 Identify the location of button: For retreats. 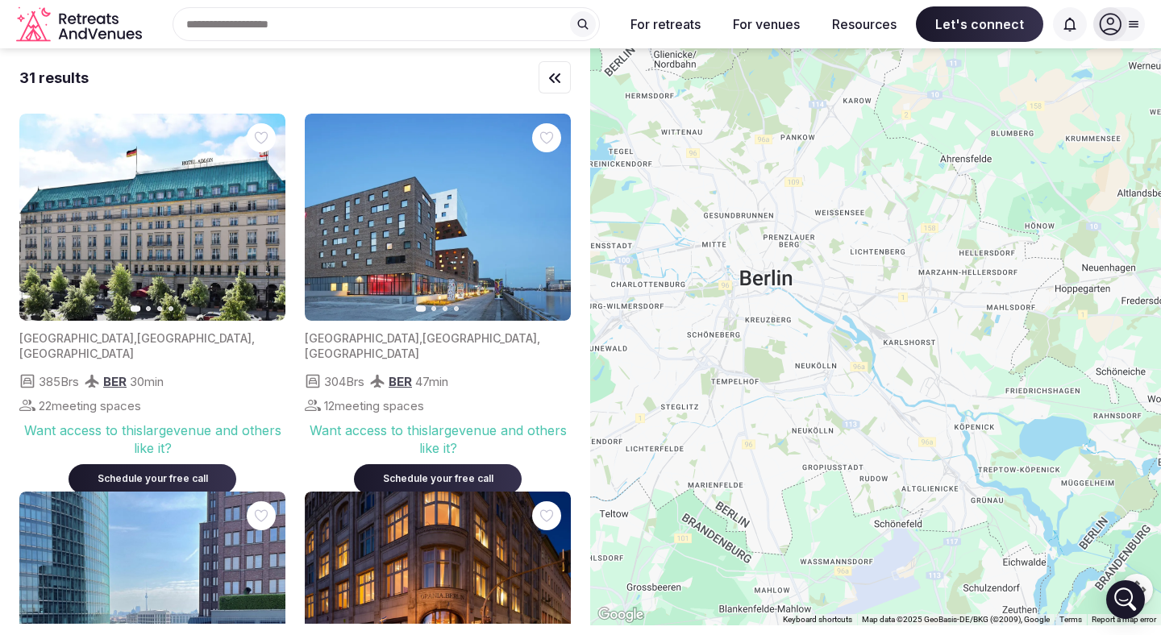
(665, 24).